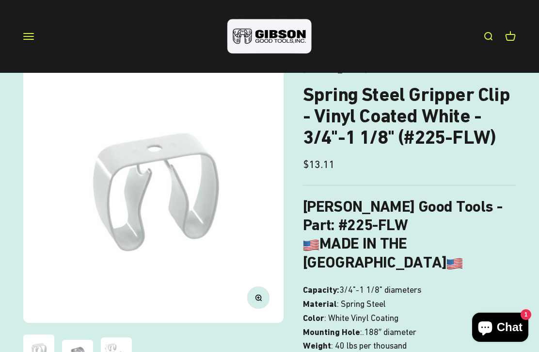  Describe the element at coordinates (361, 304) in the screenshot. I see `span: : Spring Steel` at that location.